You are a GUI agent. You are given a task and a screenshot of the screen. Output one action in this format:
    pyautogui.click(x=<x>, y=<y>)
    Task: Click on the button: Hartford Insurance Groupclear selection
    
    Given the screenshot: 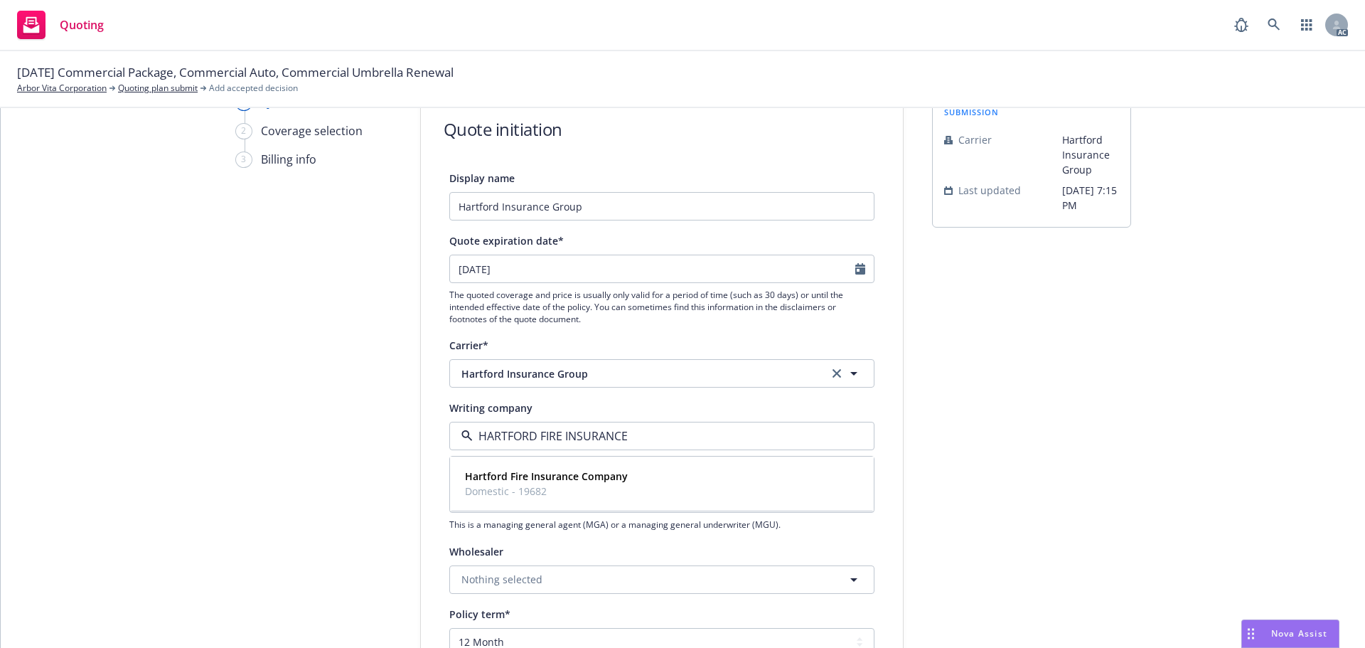 What is the action you would take?
    pyautogui.click(x=662, y=373)
    